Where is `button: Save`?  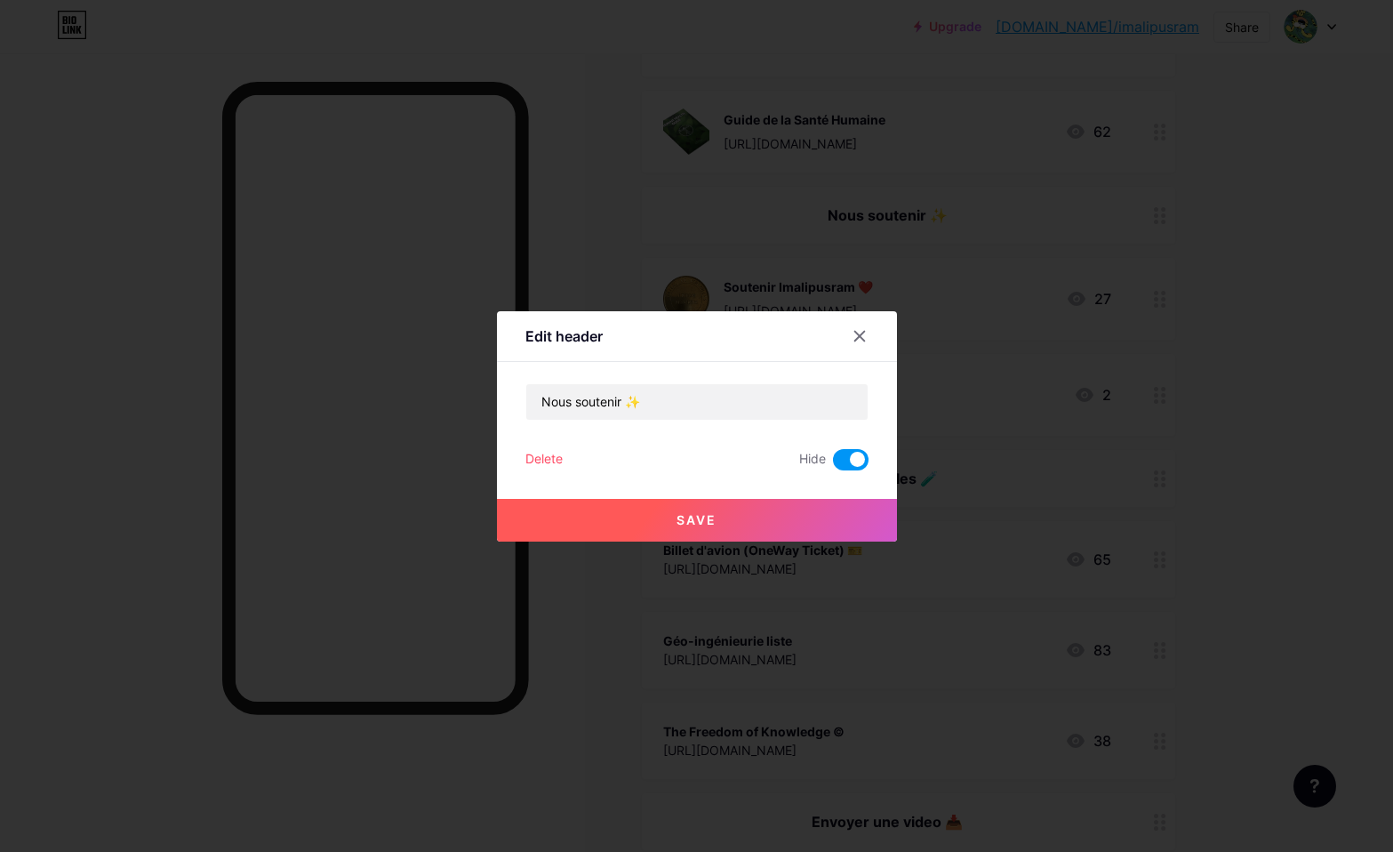 button: Save is located at coordinates (697, 520).